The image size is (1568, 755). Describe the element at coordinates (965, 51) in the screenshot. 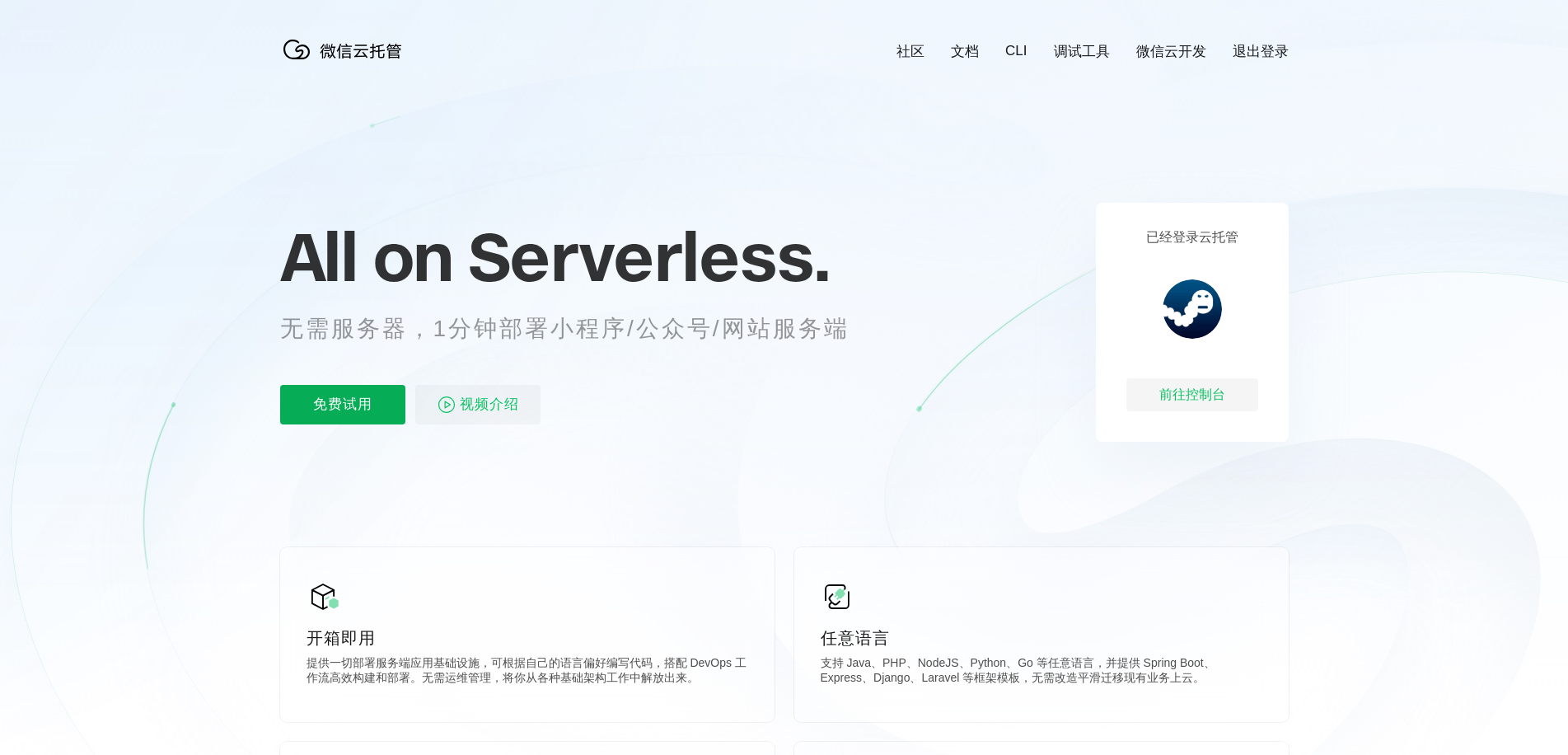

I see `a: 文档` at that location.